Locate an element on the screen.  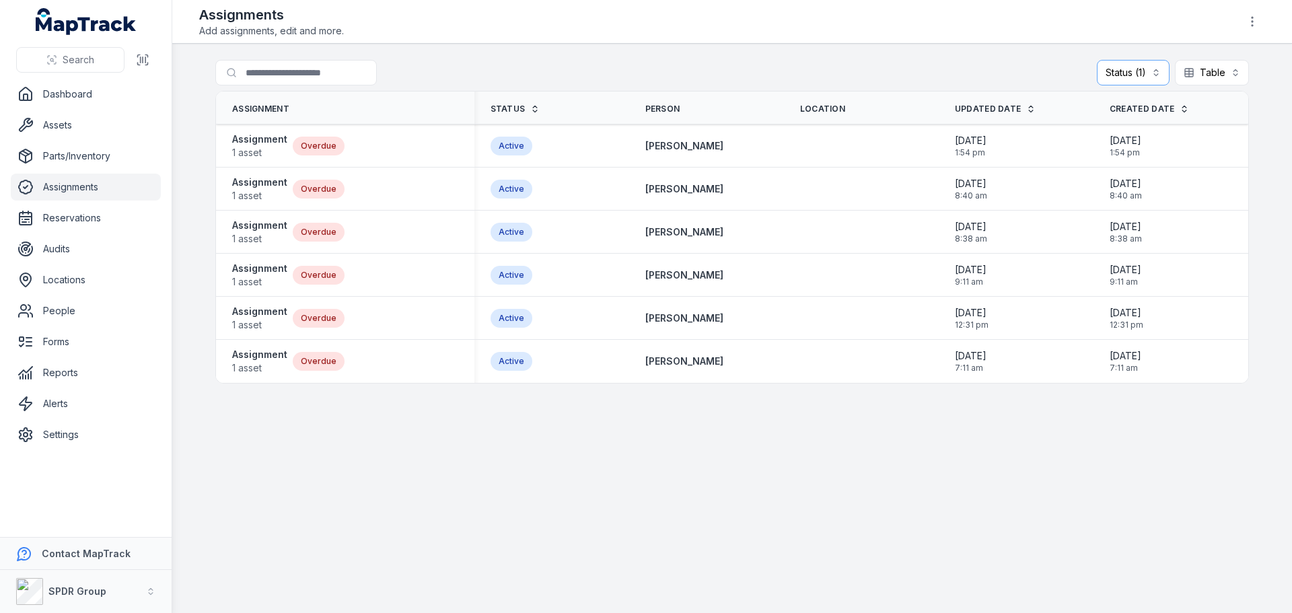
a: Status is located at coordinates (516, 109).